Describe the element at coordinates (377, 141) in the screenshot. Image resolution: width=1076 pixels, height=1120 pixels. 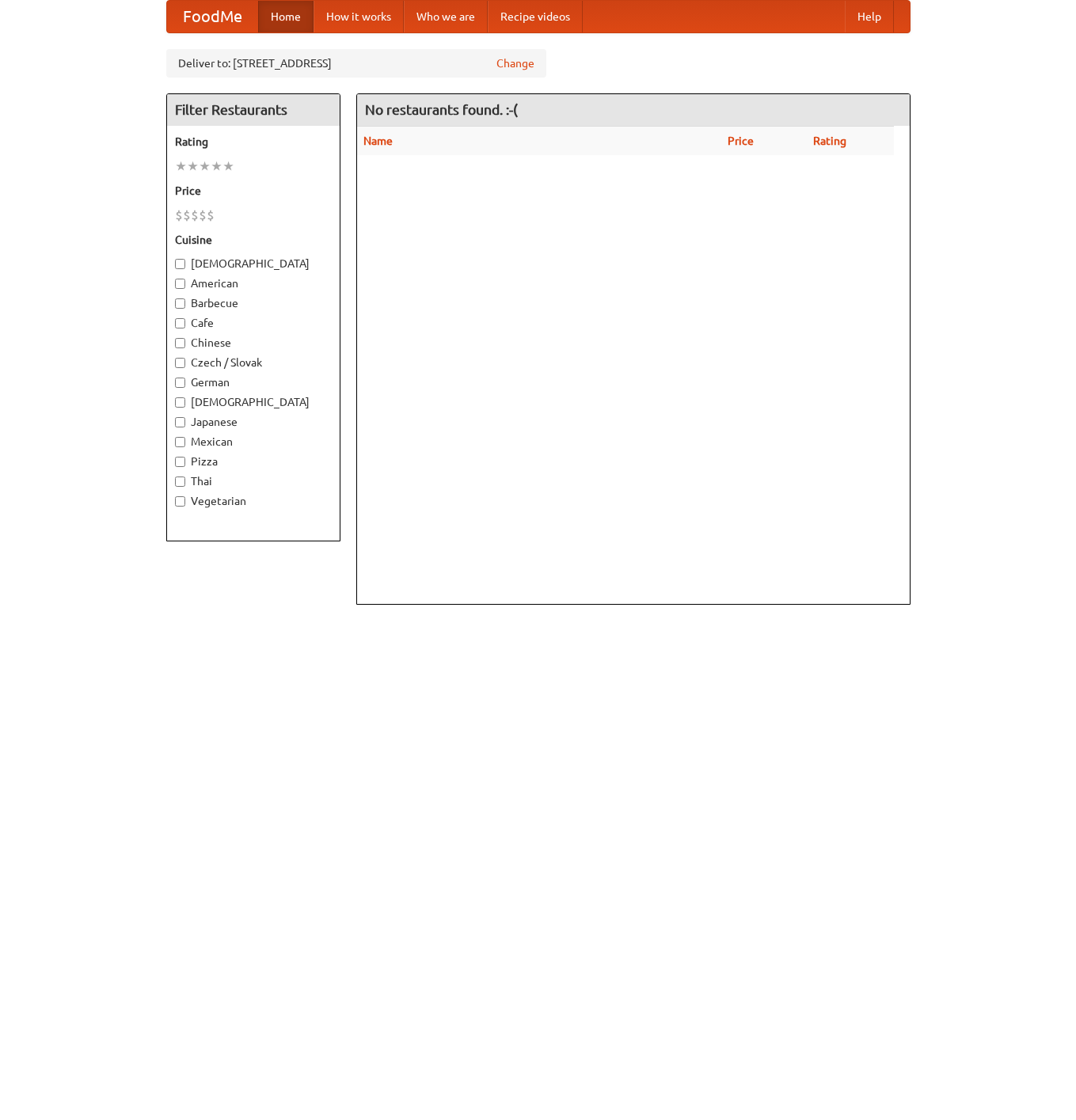
I see `a: Name` at that location.